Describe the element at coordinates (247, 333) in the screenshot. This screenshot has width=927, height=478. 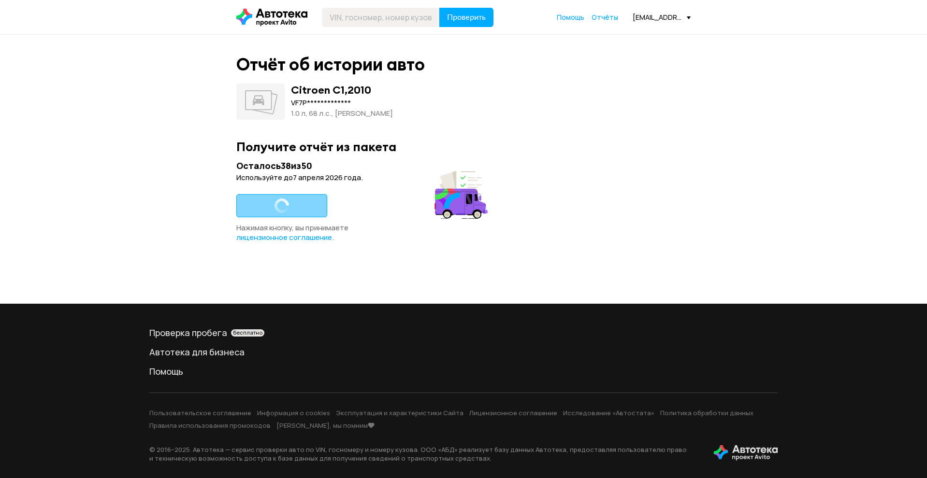
I see `span: бесплатно` at that location.